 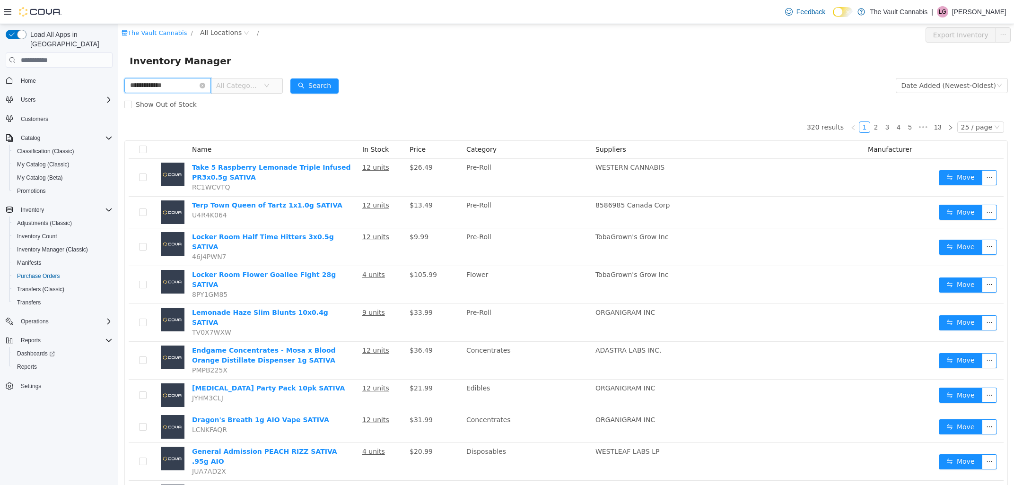 I want to click on a: Dragon's Breath 1g AIO Vape SATIVA, so click(x=142, y=396).